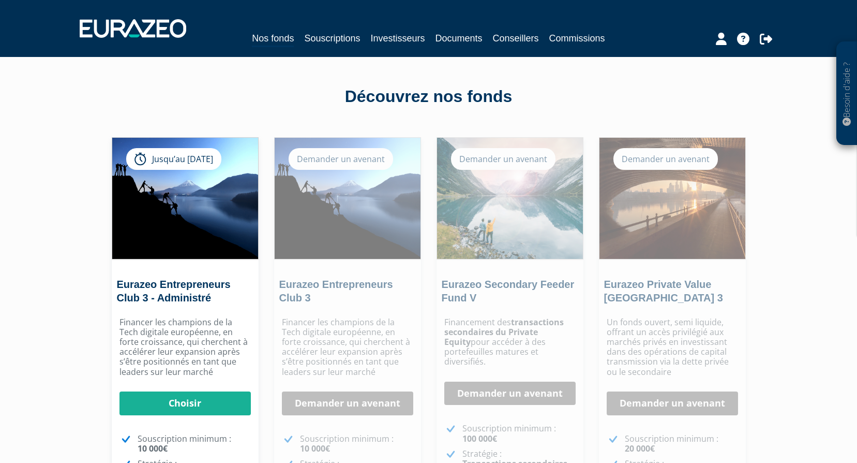 The width and height of the screenshot is (857, 463). I want to click on p: Un fonds ouvert, semi liquide, offrant un accès privilégié aux marchés privés en investissant dan..., so click(673, 347).